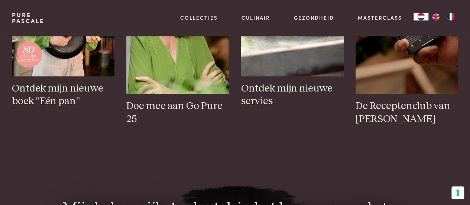  What do you see at coordinates (199, 17) in the screenshot?
I see `a: Collecties` at bounding box center [199, 17].